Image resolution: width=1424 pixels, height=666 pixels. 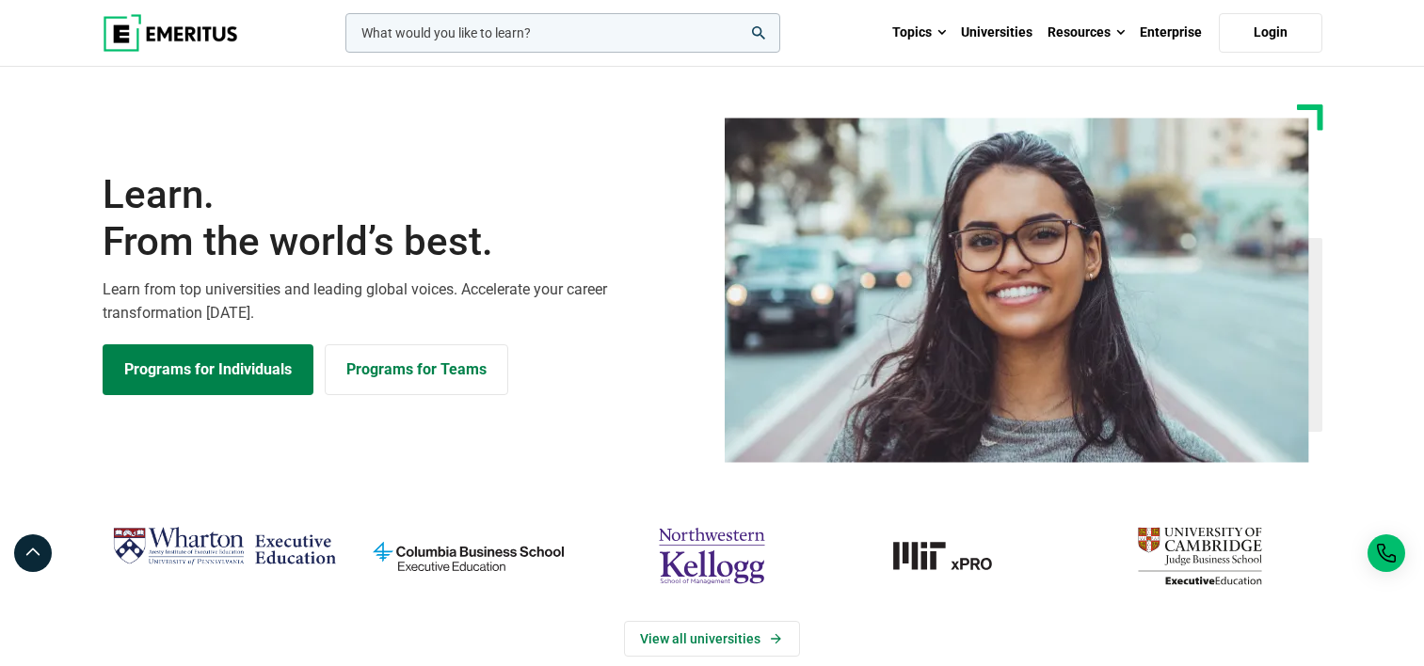 I want to click on img: Wharton Executive Education, so click(x=224, y=547).